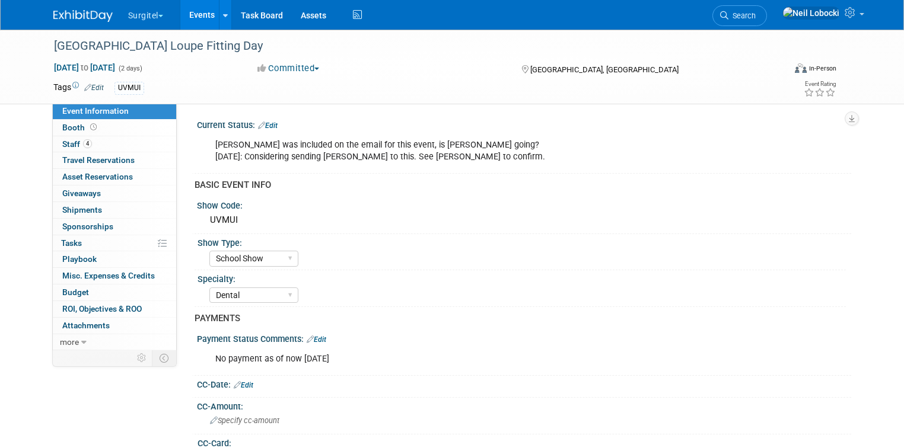 Image resolution: width=904 pixels, height=448 pixels. Describe the element at coordinates (71, 243) in the screenshot. I see `span: Tasks` at that location.